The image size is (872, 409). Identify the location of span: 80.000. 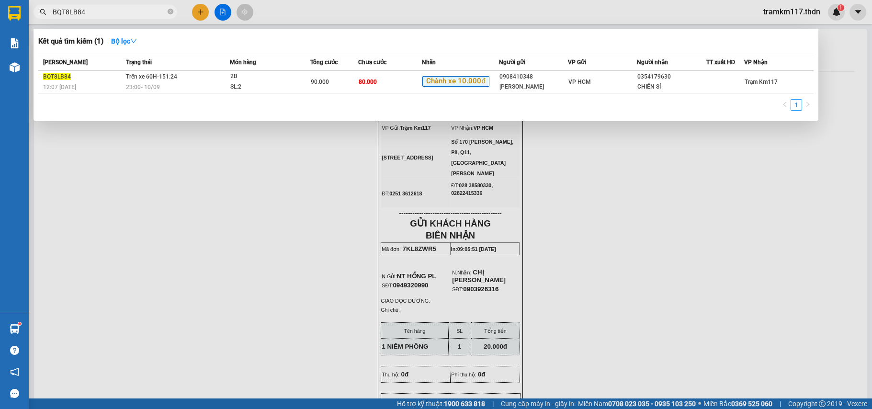
(368, 82).